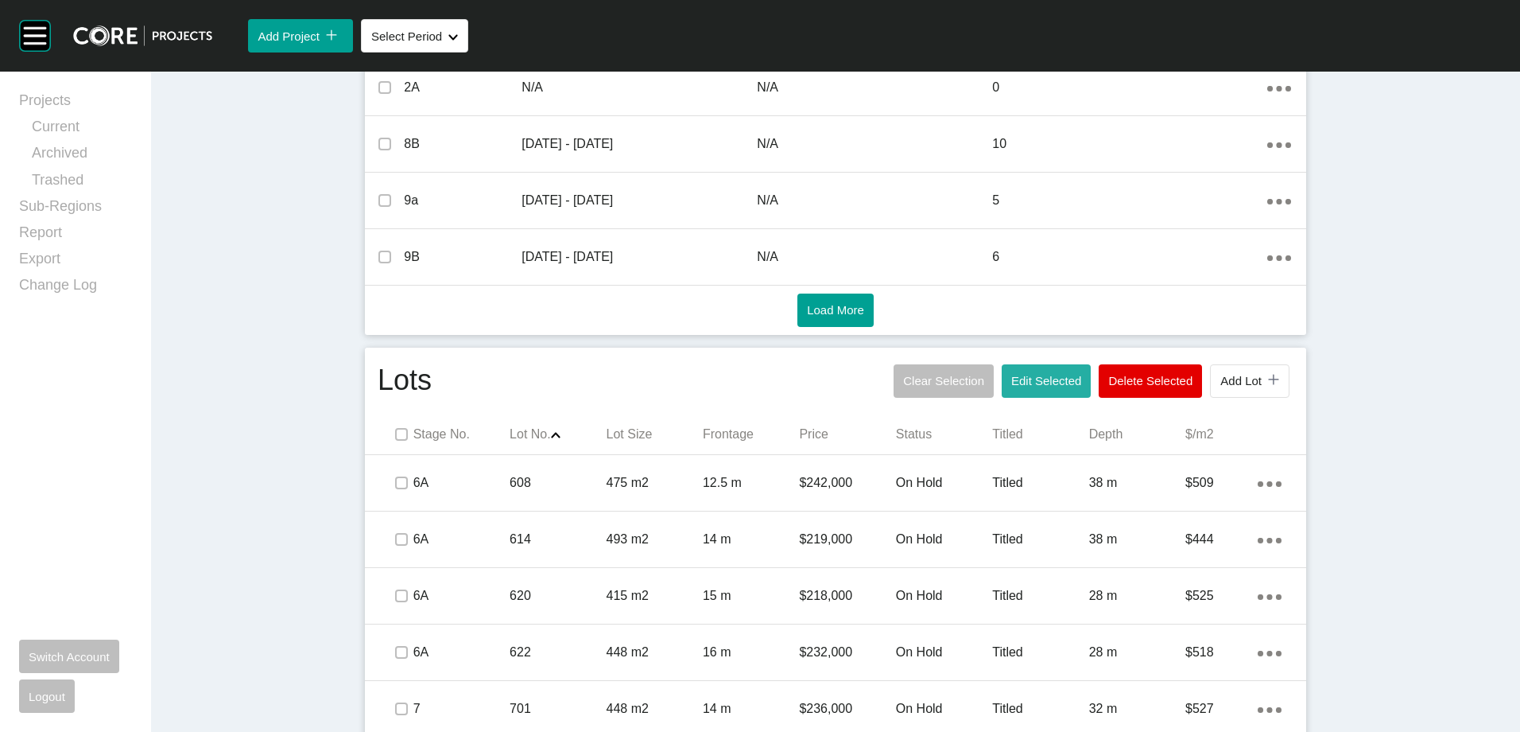  What do you see at coordinates (944, 381) in the screenshot?
I see `button: Clear Selection` at bounding box center [944, 381].